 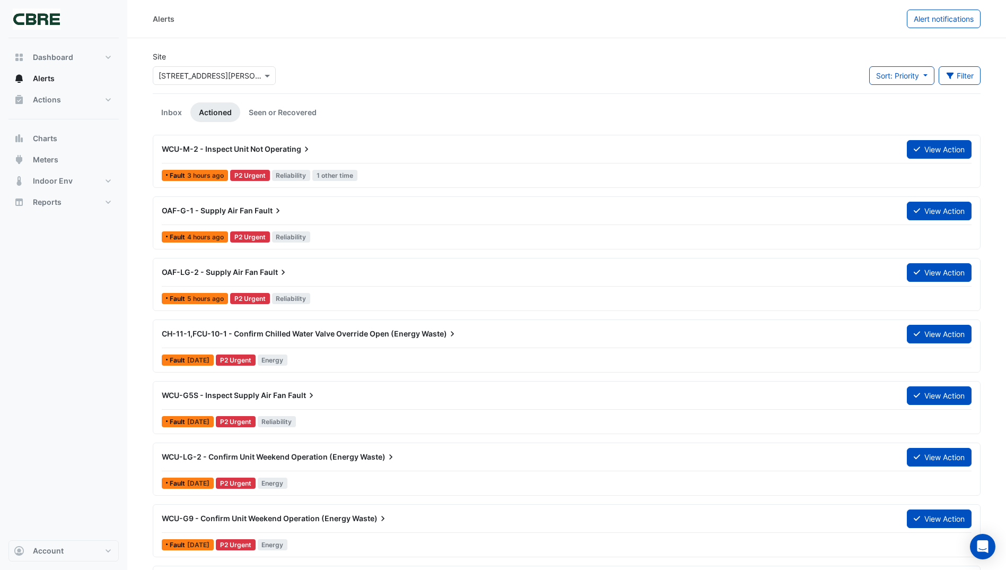 I want to click on button: Meters, so click(x=64, y=160).